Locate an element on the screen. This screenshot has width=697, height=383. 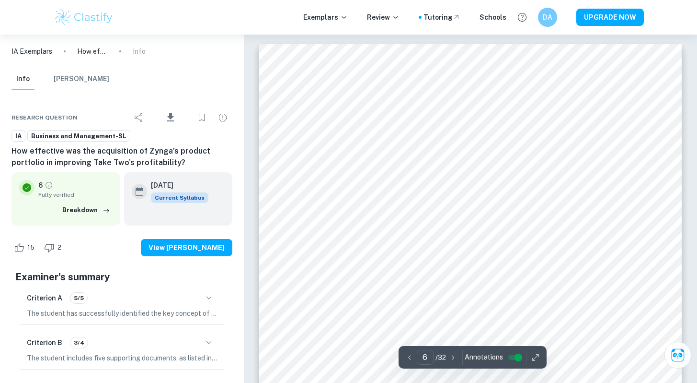
span: Current Syllabus is located at coordinates (180, 197).